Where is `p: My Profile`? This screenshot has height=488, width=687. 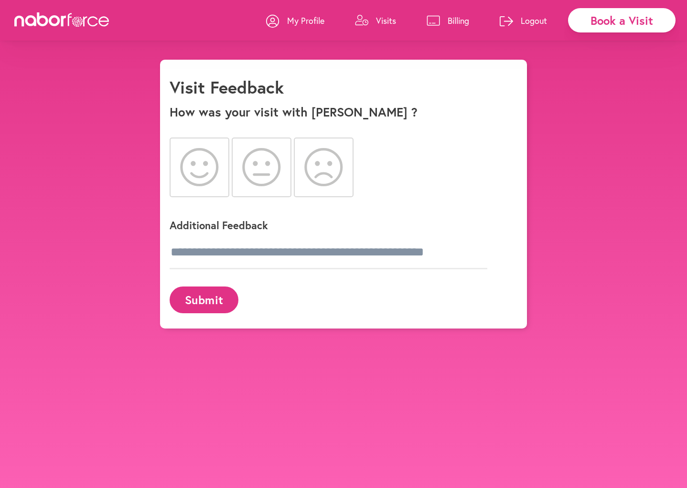 p: My Profile is located at coordinates (306, 21).